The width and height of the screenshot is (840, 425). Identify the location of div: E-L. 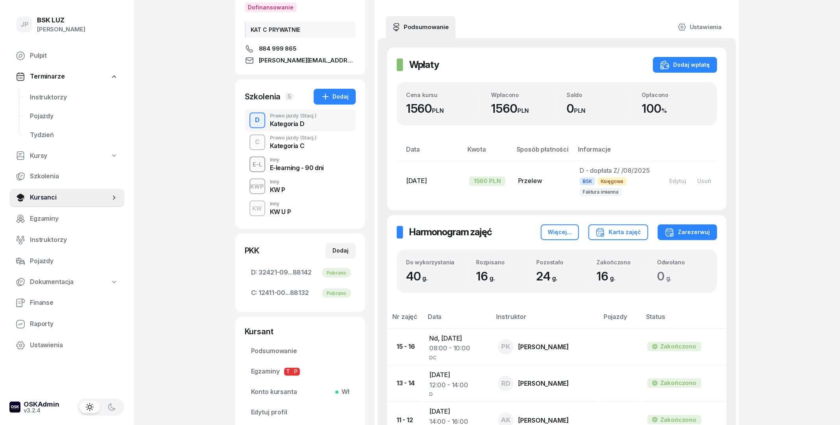
(257, 164).